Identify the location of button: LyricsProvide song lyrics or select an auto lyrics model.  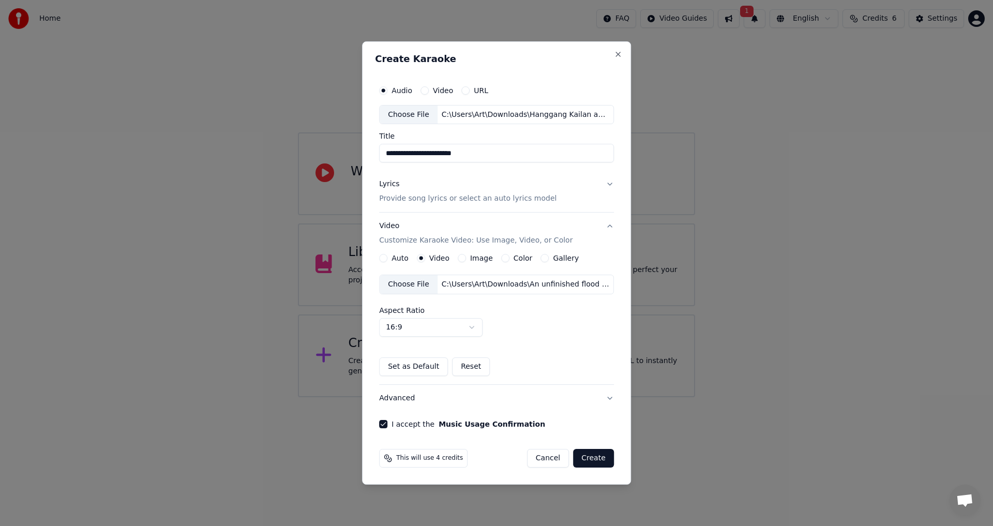
(497, 192).